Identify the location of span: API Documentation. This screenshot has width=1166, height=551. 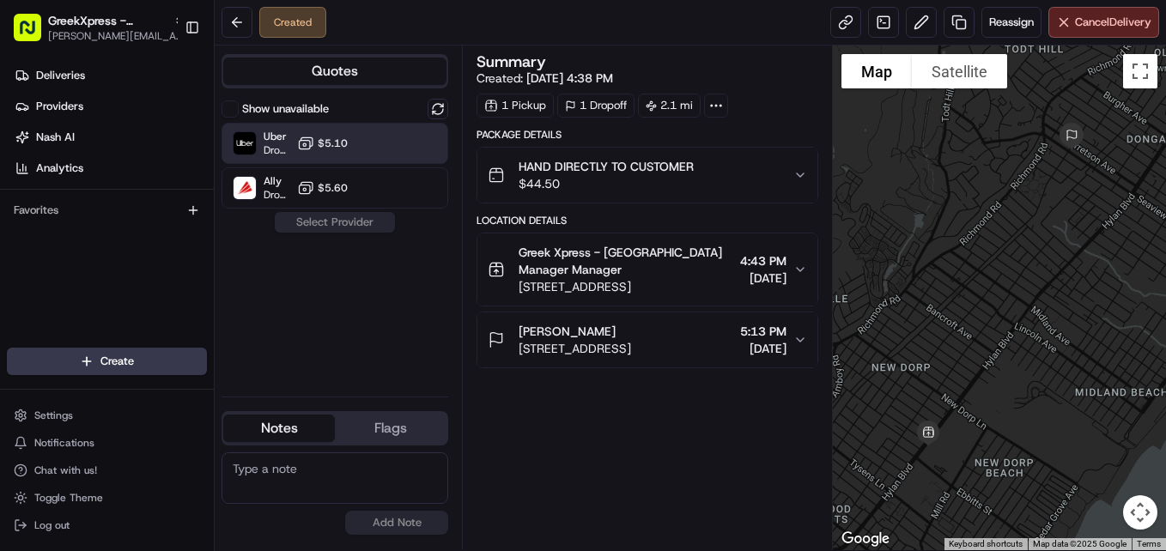
(219, 346).